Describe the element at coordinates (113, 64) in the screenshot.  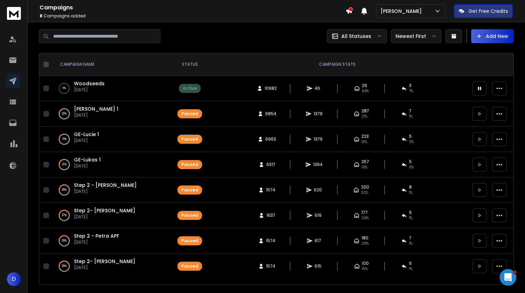
I see `th: CAMPAIGN NAME` at that location.